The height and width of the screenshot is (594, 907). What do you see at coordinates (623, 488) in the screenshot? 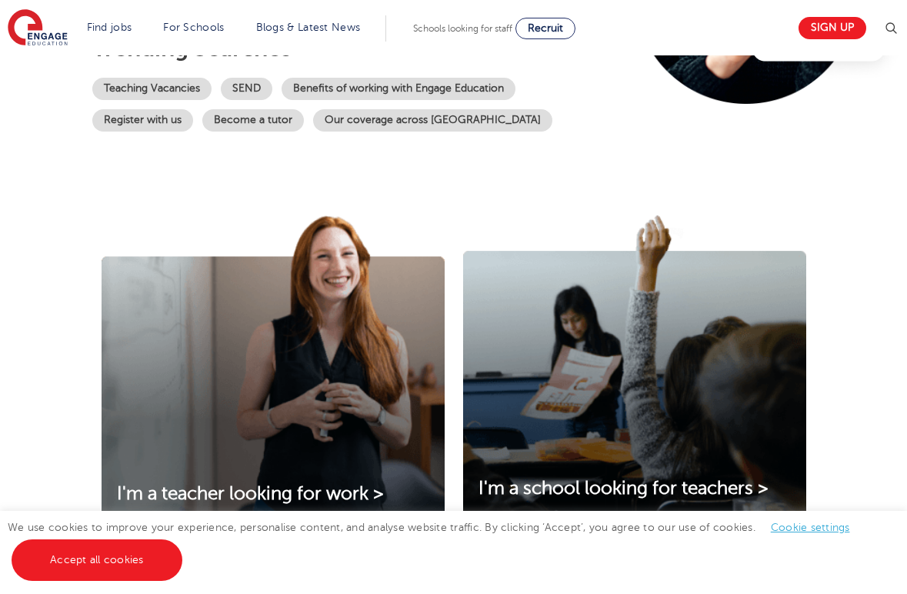
I see `span: I'm a school looking for teachers >` at bounding box center [623, 488].